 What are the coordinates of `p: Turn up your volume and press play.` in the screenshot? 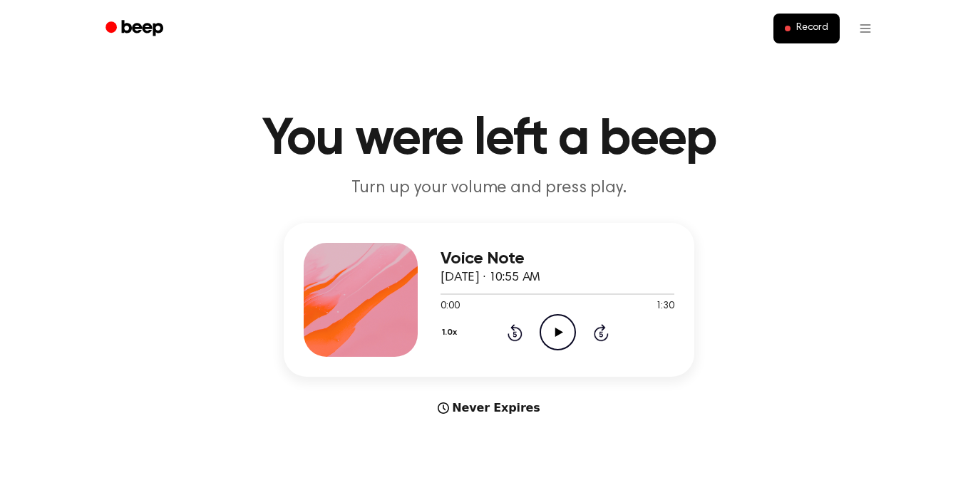 It's located at (489, 188).